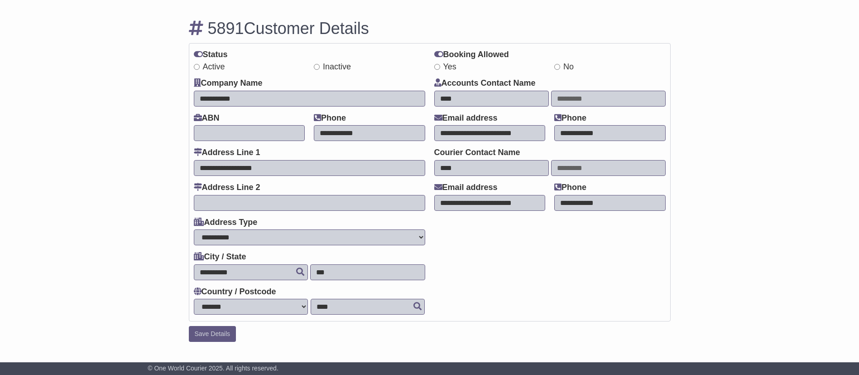 The image size is (859, 375). Describe the element at coordinates (557, 67) in the screenshot. I see `input: No` at that location.